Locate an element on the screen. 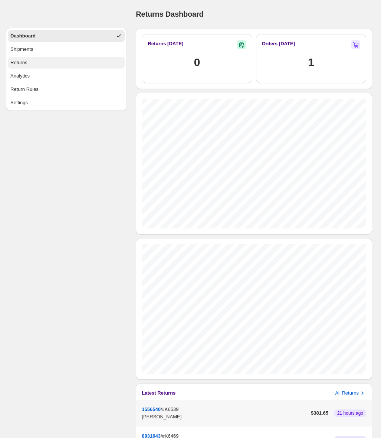  h1: 0 is located at coordinates (197, 62).